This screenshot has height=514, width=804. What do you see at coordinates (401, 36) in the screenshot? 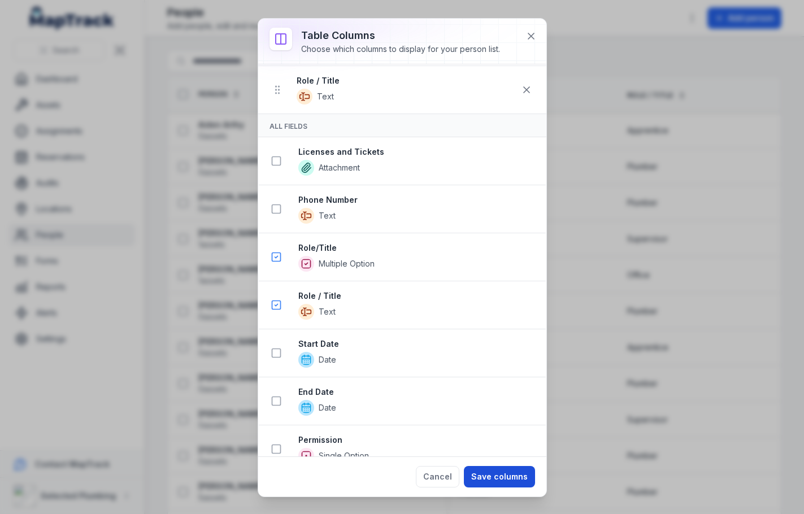
I see `h3: Table columns` at bounding box center [401, 36].